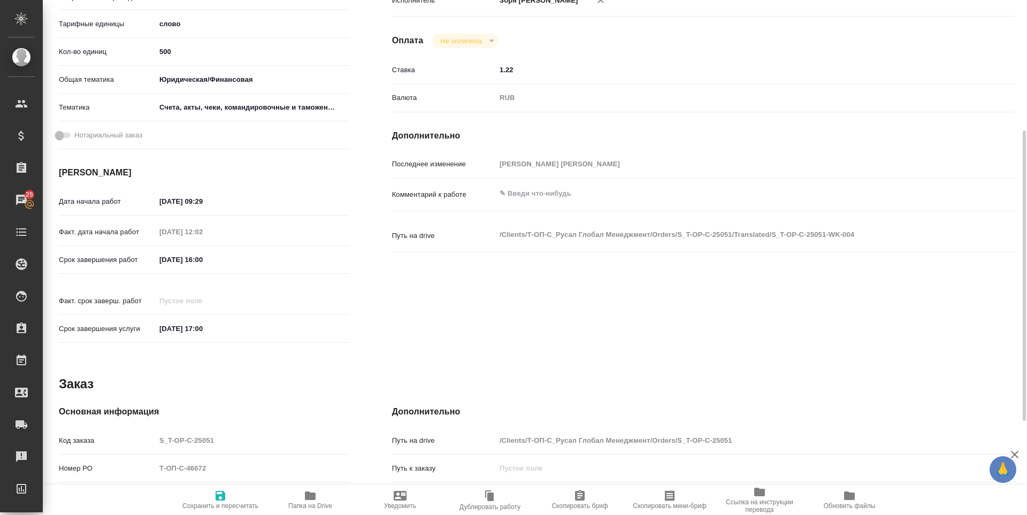 The image size is (1027, 515). Describe the element at coordinates (107, 260) in the screenshot. I see `p: Срок завершения работ` at that location.